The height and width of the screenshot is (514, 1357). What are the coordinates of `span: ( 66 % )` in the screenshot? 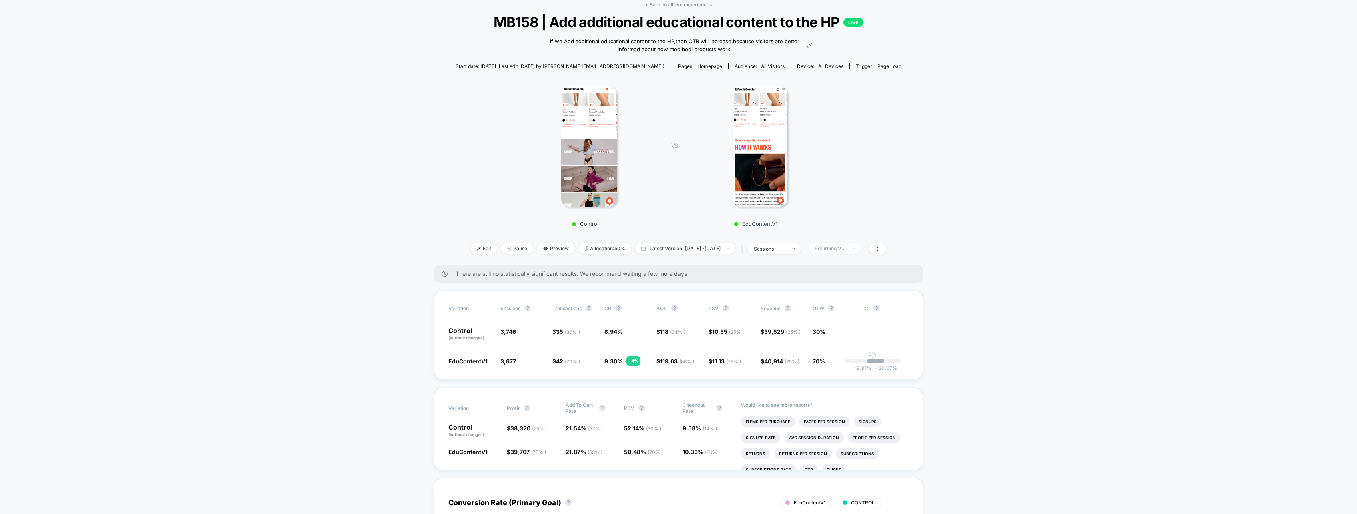 It's located at (686, 361).